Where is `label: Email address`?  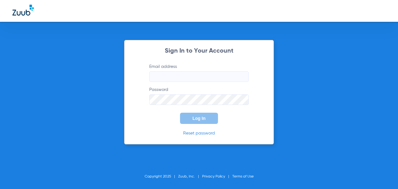
label: Email address is located at coordinates (199, 72).